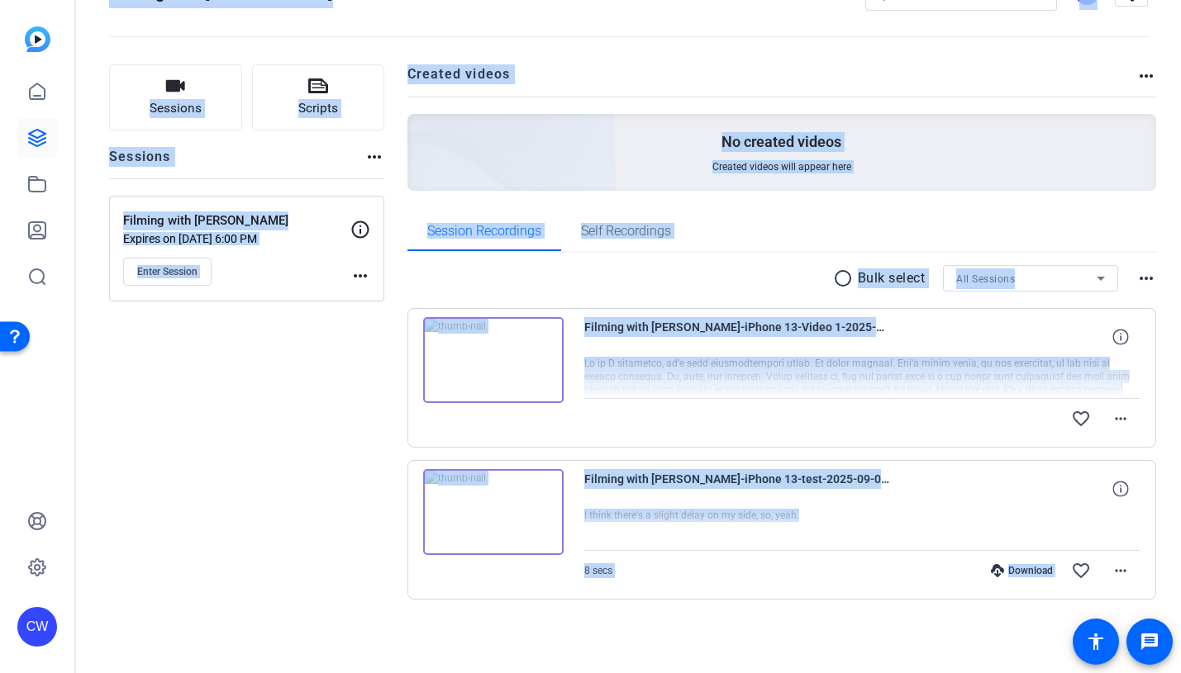  What do you see at coordinates (1096, 642) in the screenshot?
I see `mat-icon: accessibility` at bounding box center [1096, 642].